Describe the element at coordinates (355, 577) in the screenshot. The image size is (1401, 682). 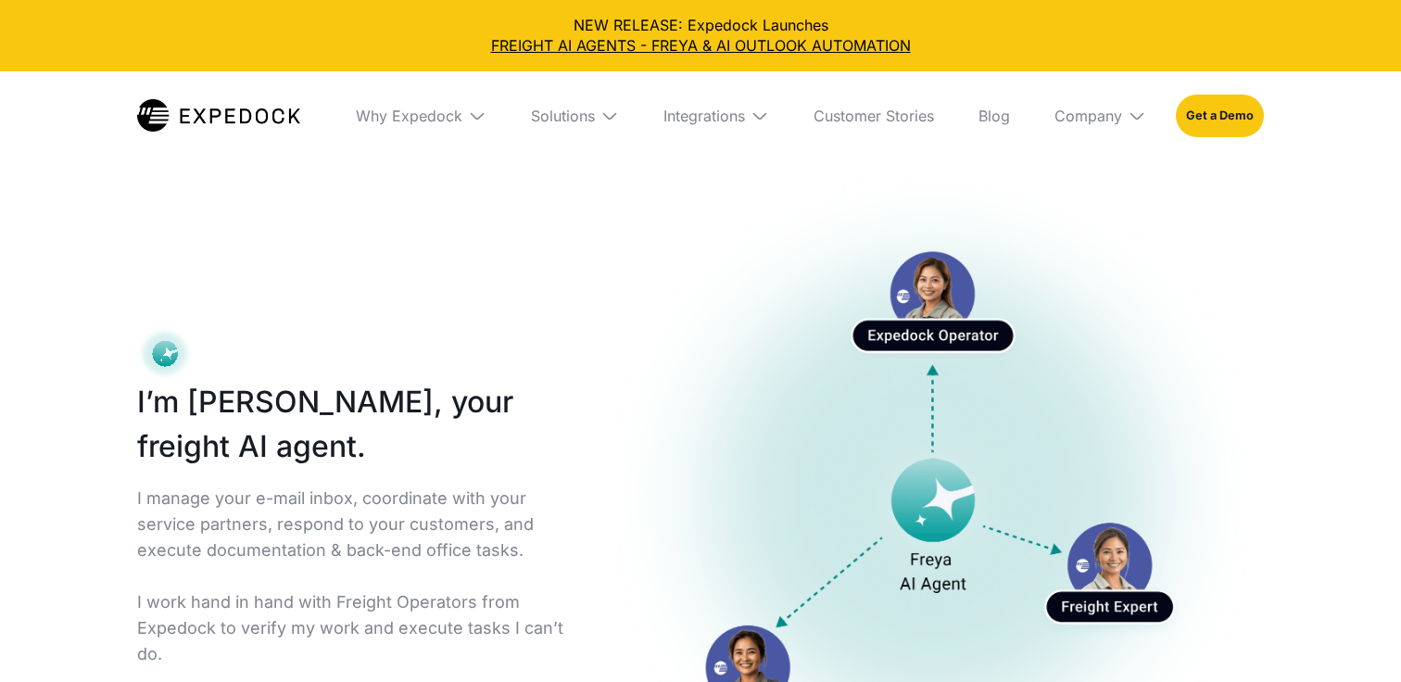
I see `p: I manage your e-mail inbox, coordinate with your service partners, respond to your customers, and...` at that location.